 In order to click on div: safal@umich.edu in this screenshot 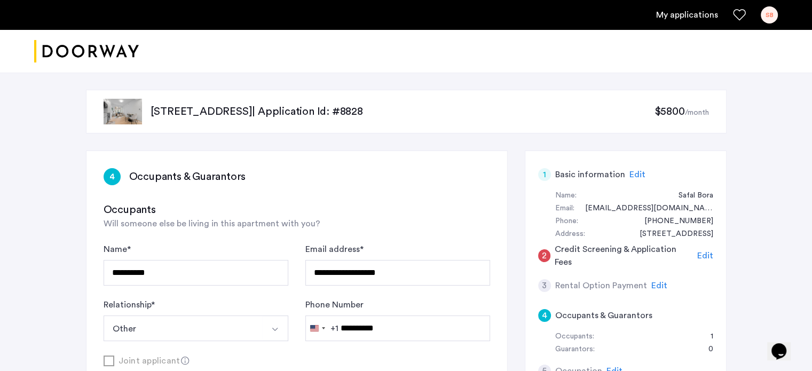, I will do `click(644, 209)`.